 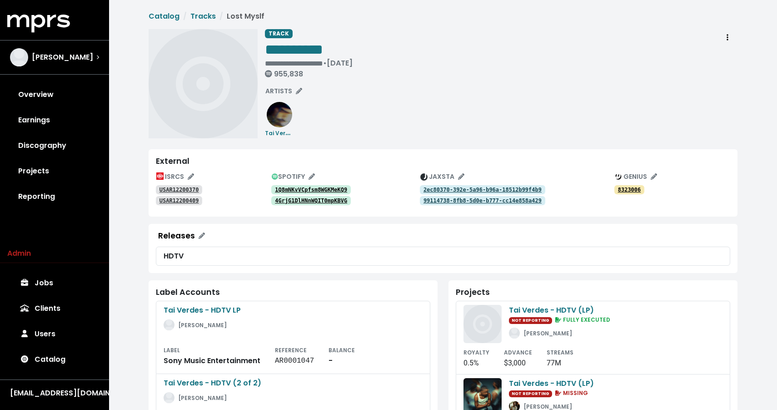 I want to click on button: Releases, so click(x=181, y=236).